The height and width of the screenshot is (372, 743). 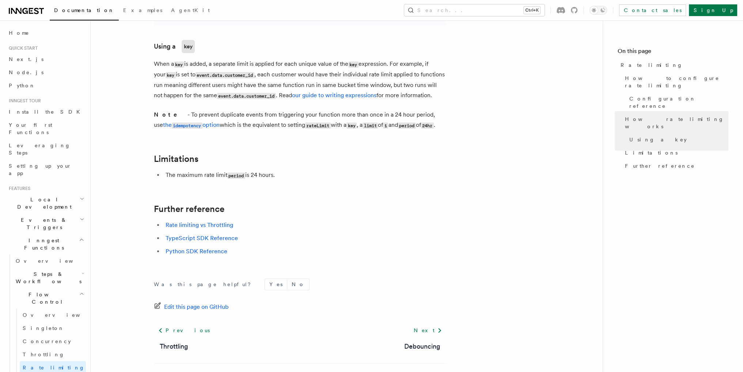 What do you see at coordinates (532, 10) in the screenshot?
I see `kbd: Ctrl+K` at bounding box center [532, 10].